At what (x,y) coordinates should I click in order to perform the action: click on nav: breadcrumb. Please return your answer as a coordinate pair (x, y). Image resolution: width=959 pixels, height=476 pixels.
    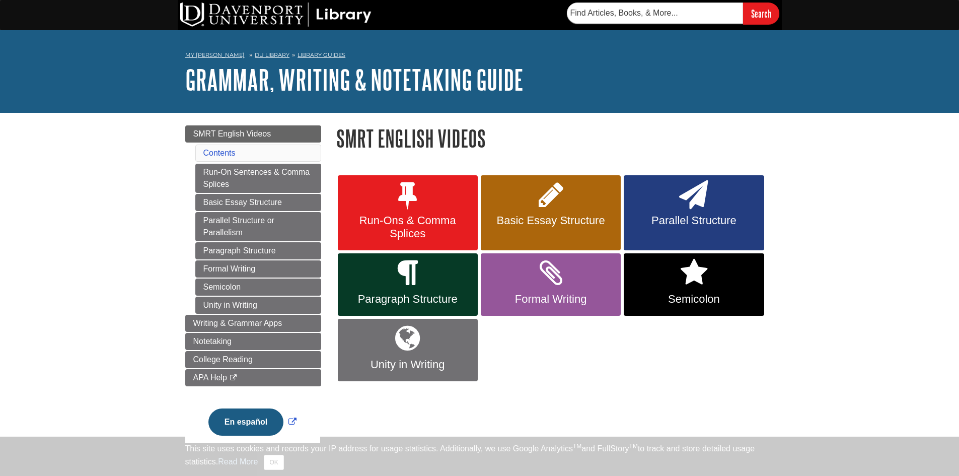
    Looking at the image, I should click on (480, 56).